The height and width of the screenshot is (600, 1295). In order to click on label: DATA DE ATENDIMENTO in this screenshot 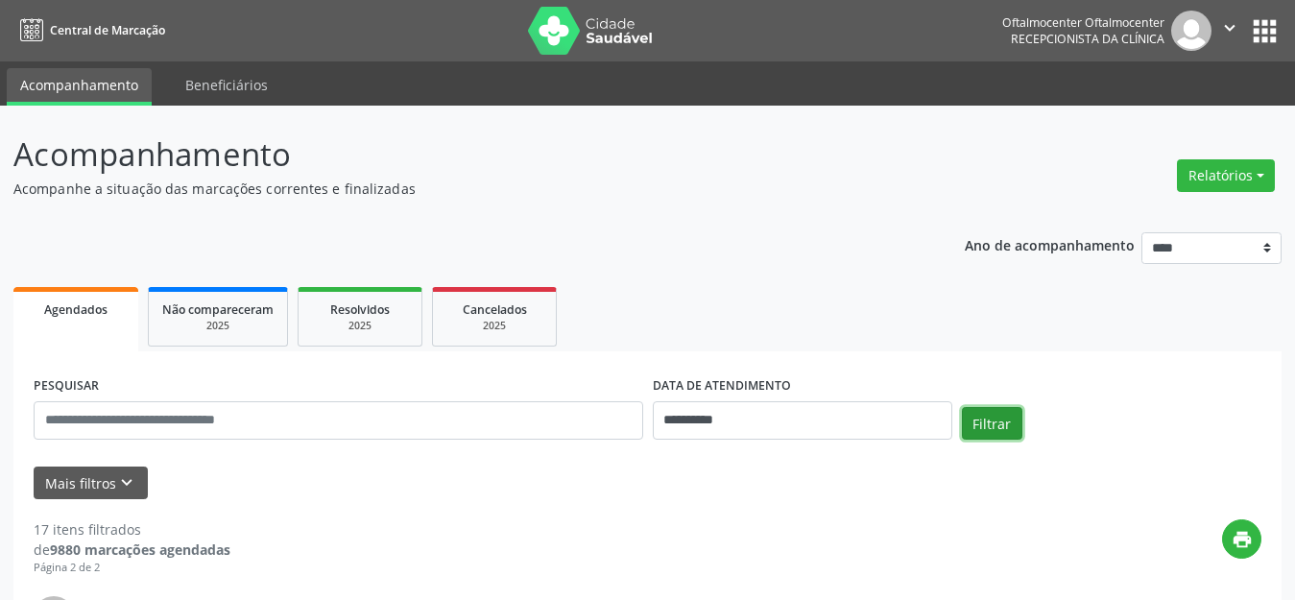, I will do `click(722, 386)`.